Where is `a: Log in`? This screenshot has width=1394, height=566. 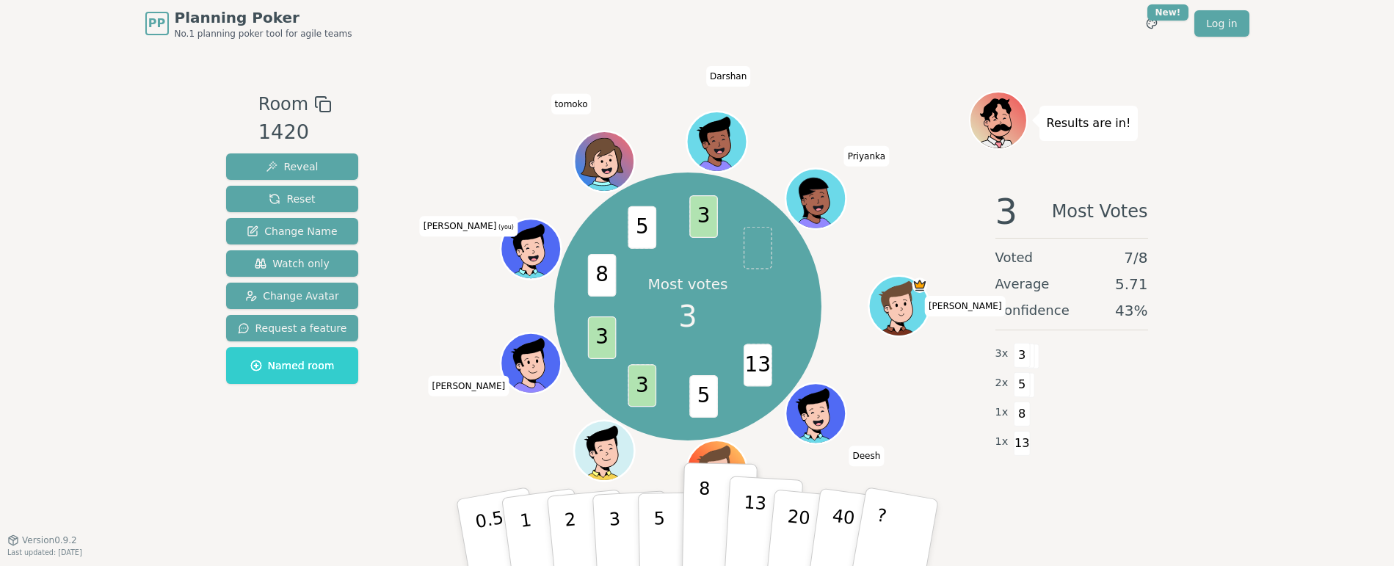 a: Log in is located at coordinates (1221, 23).